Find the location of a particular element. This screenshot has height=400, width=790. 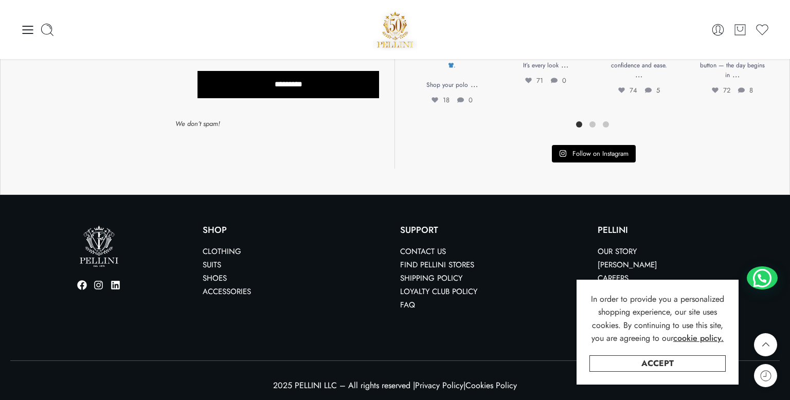

img: Pellini is located at coordinates (395, 29).